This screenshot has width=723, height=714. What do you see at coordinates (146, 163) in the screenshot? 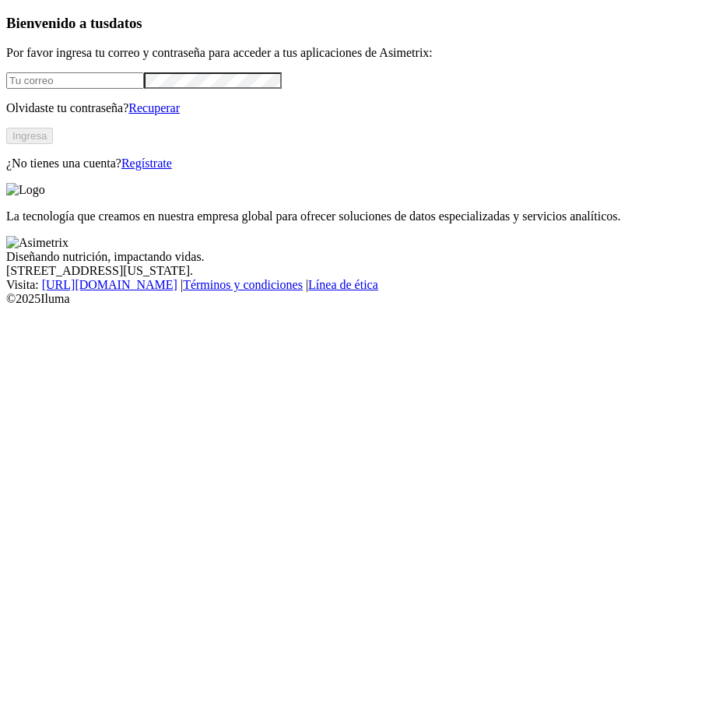
I see `a: Regístrate` at bounding box center [146, 163].